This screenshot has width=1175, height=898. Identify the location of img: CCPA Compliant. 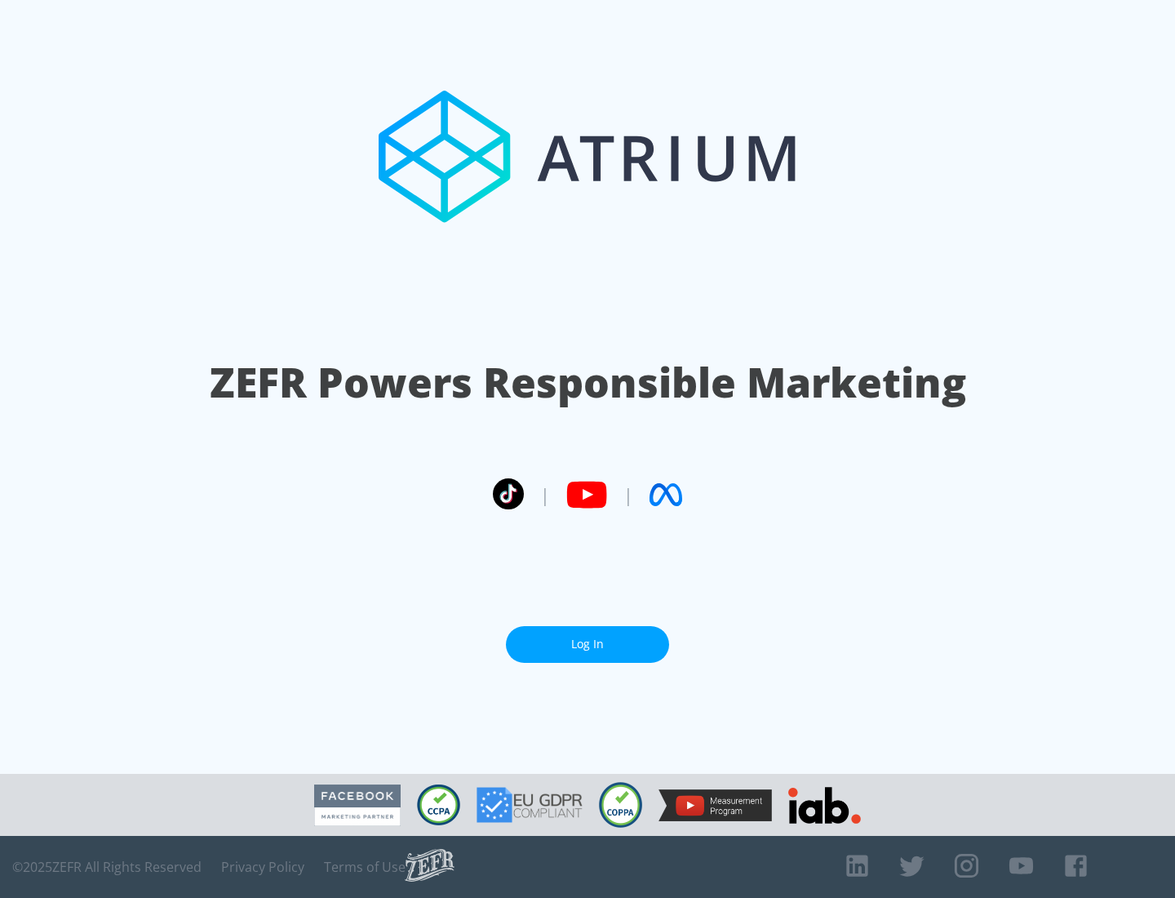
(438, 805).